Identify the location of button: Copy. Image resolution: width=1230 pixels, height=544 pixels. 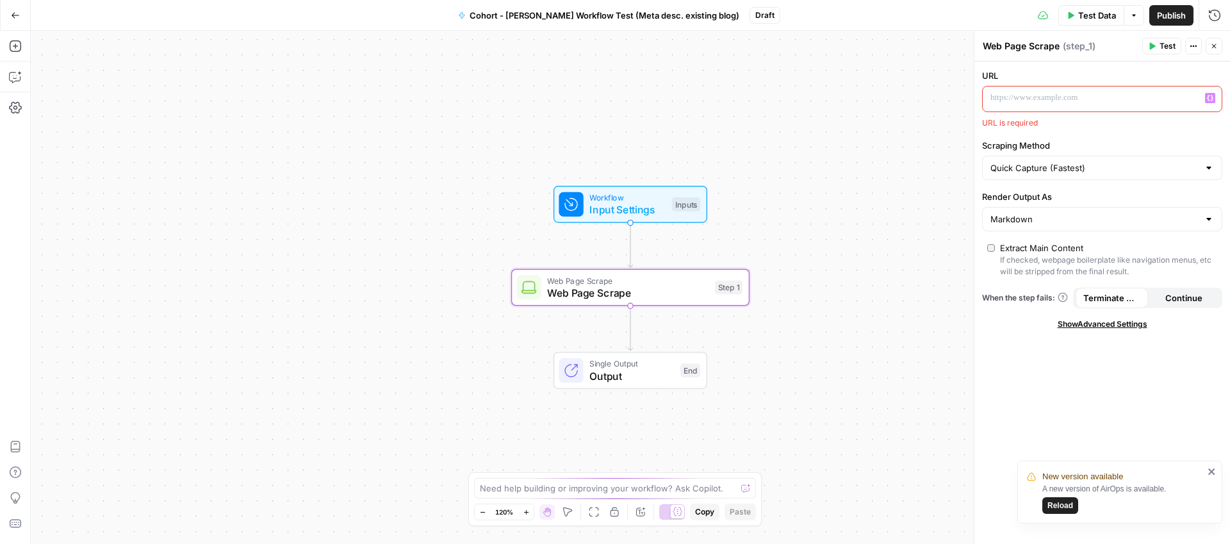
(705, 512).